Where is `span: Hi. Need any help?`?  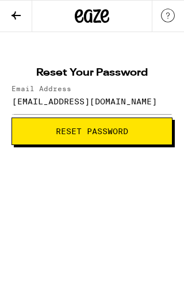 span: Hi. Need any help? is located at coordinates (51, 14).